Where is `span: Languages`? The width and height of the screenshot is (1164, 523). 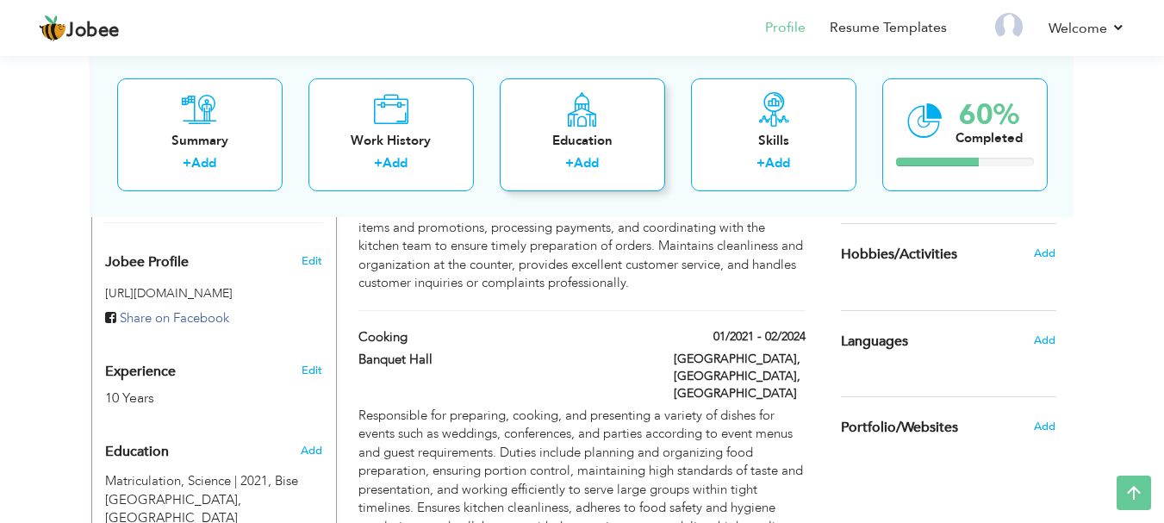 span: Languages is located at coordinates (875, 342).